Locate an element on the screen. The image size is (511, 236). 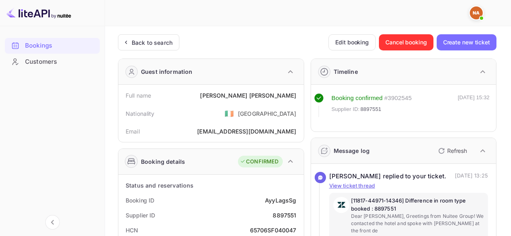
div: Supplier ID is located at coordinates (140, 215).